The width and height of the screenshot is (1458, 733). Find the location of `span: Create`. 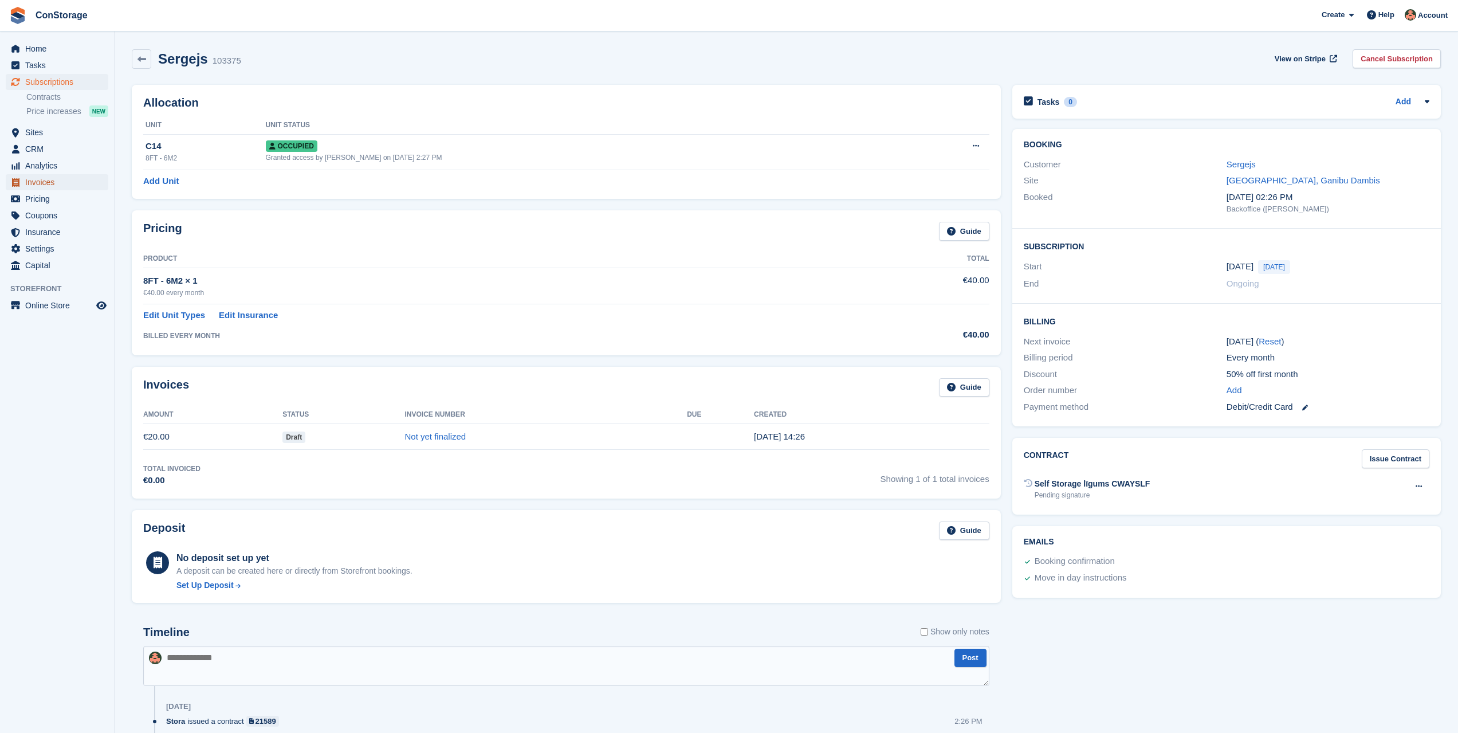

span: Create is located at coordinates (1333, 15).